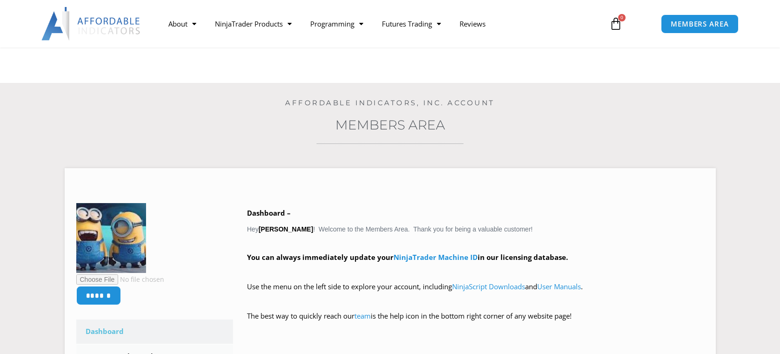  Describe the element at coordinates (111, 238) in the screenshot. I see `img: 0a7c1166b65065c099f6abfa800961c4410b533c09bec6345a6fe3a5353d79ff` at that location.